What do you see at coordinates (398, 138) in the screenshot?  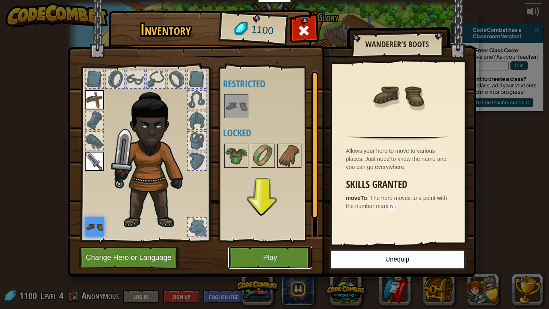 I see `img: hr.png` at bounding box center [398, 138].